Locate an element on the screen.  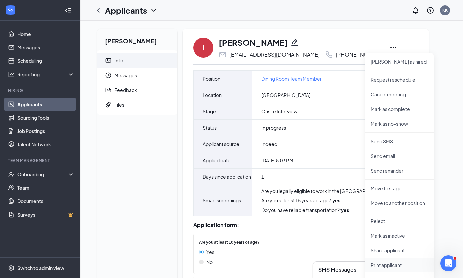
svg: Paperclip is located at coordinates (108, 105).